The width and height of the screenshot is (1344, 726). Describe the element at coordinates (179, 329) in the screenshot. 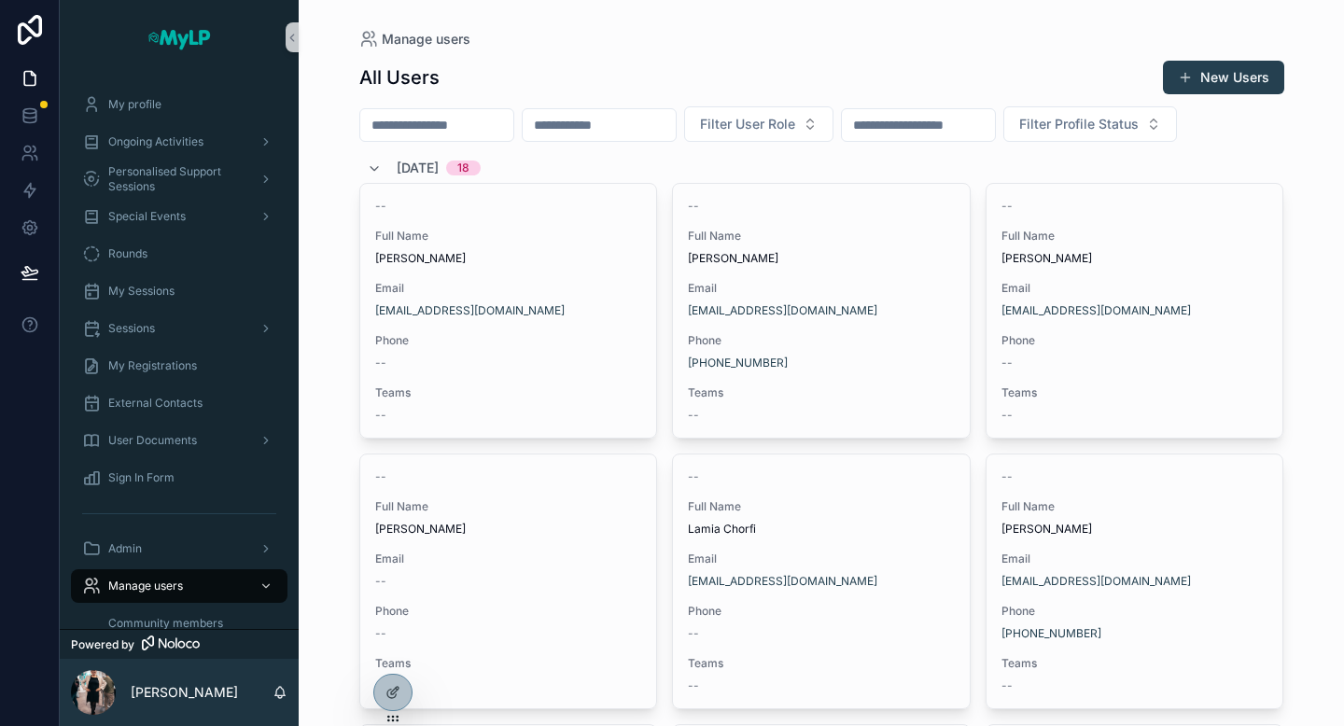

I see `a: Sessions` at that location.